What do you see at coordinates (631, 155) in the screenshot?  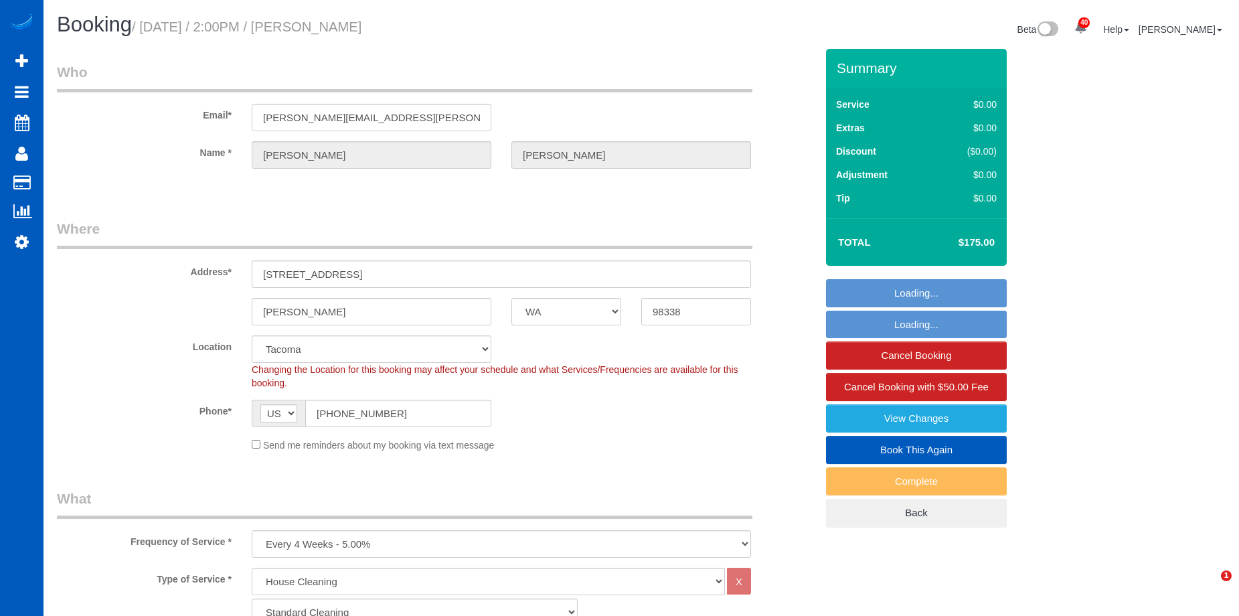 I see `input: Last Name*` at bounding box center [631, 155].